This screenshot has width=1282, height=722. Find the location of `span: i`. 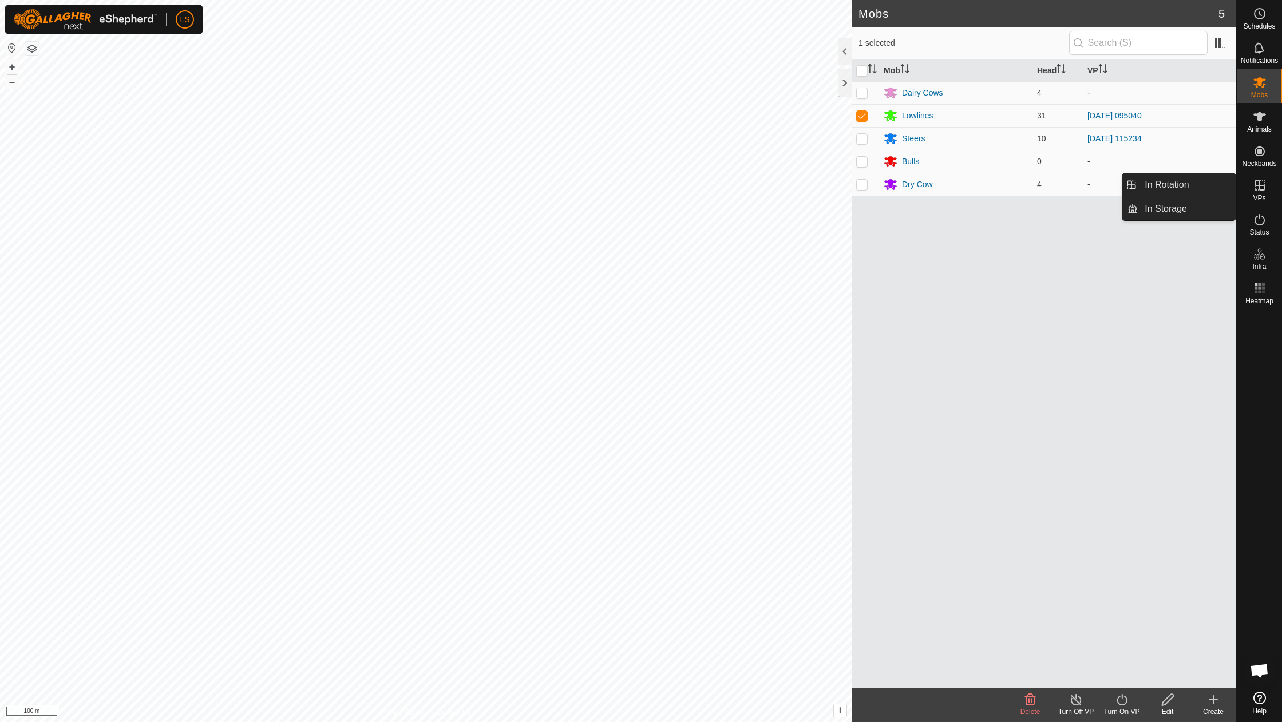

span: i is located at coordinates (840, 710).